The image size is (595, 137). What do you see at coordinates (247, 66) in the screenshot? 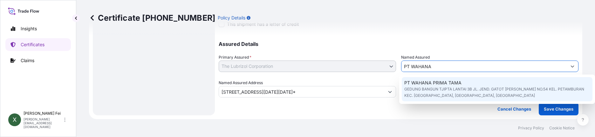
I see `span: The Lubrizol Corporation` at bounding box center [247, 66].